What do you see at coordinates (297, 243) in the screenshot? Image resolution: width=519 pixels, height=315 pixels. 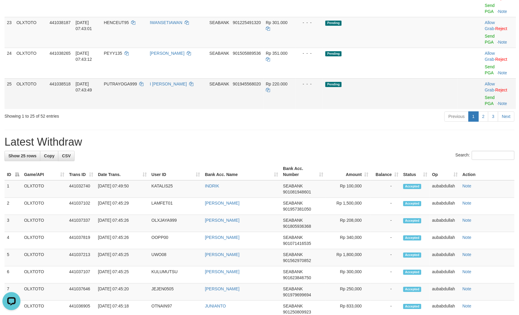 I see `span: Copy 901071416535 to clipboard` at bounding box center [297, 243].